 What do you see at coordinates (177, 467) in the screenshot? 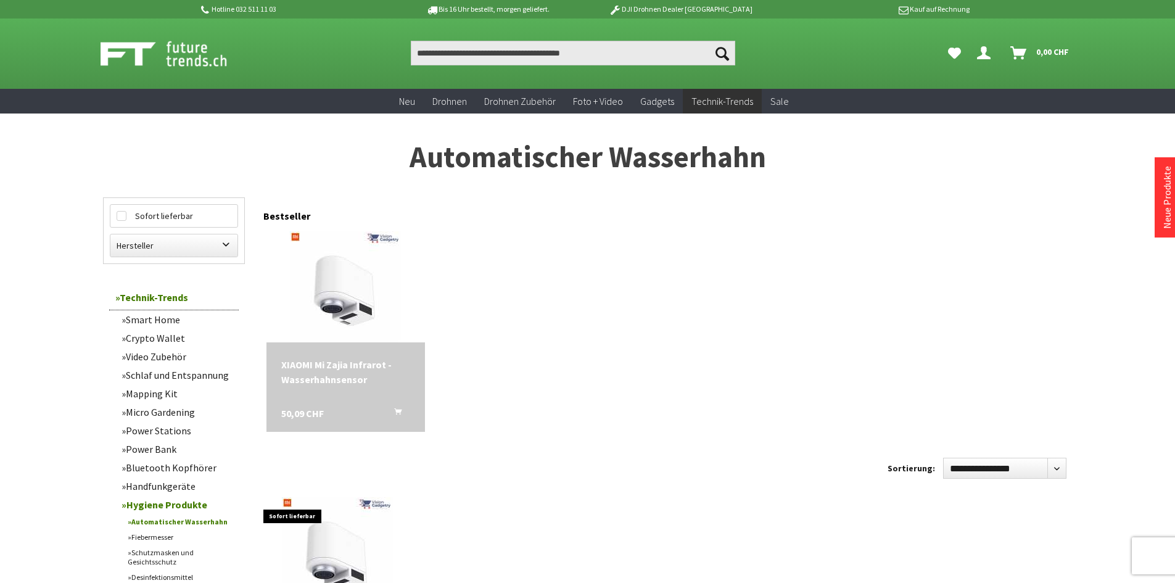
I see `a: Bluetooth Kopfhörer` at bounding box center [177, 467].